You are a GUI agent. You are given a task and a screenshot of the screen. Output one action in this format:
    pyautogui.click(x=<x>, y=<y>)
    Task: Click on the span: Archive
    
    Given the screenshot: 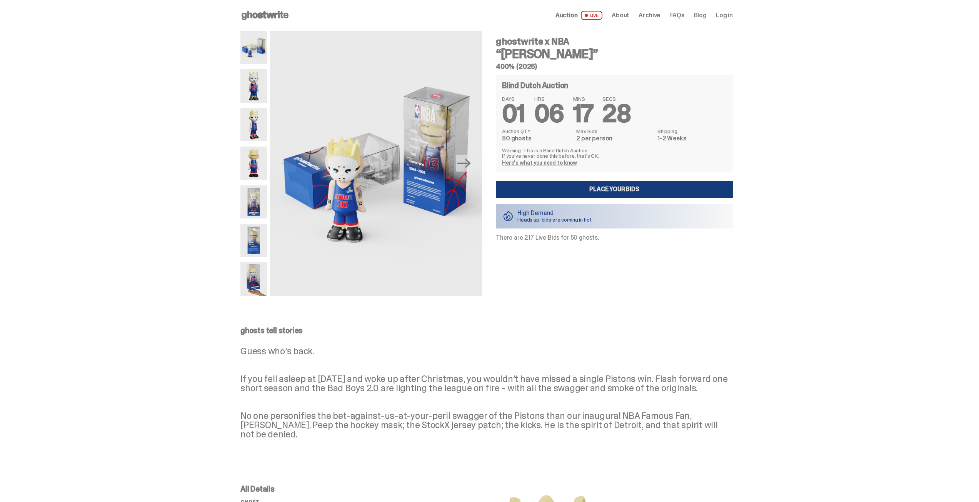 What is the action you would take?
    pyautogui.click(x=649, y=15)
    